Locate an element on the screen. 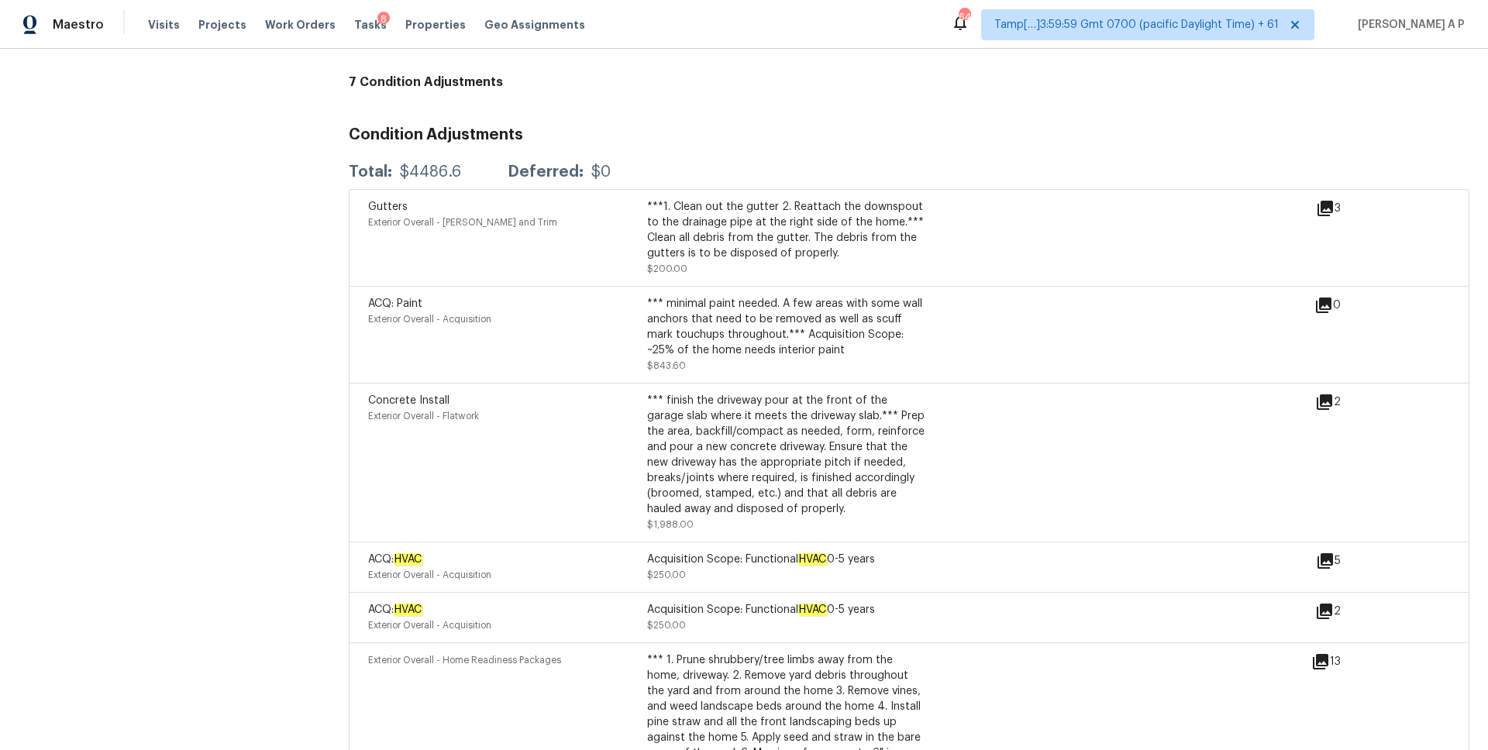 Image resolution: width=1488 pixels, height=750 pixels. span: $1,988.00 is located at coordinates (670, 525).